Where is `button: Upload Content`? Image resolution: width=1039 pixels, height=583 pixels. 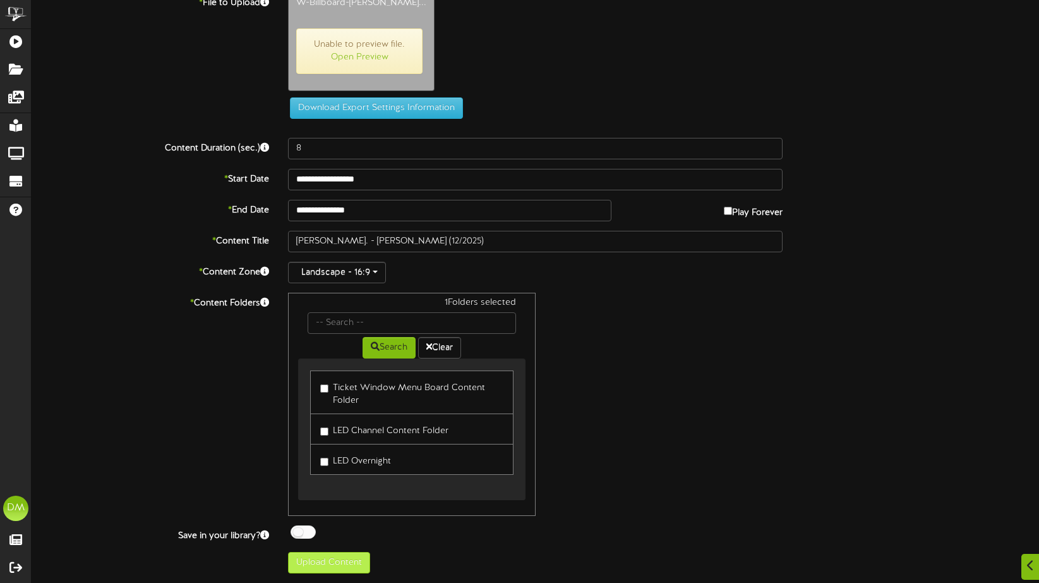
button: Upload Content is located at coordinates (329, 562).